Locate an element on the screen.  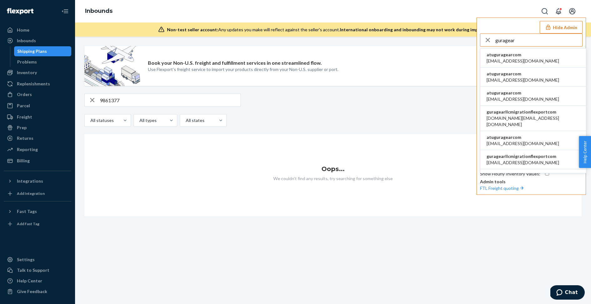
a: Freight is located at coordinates (37, 117).